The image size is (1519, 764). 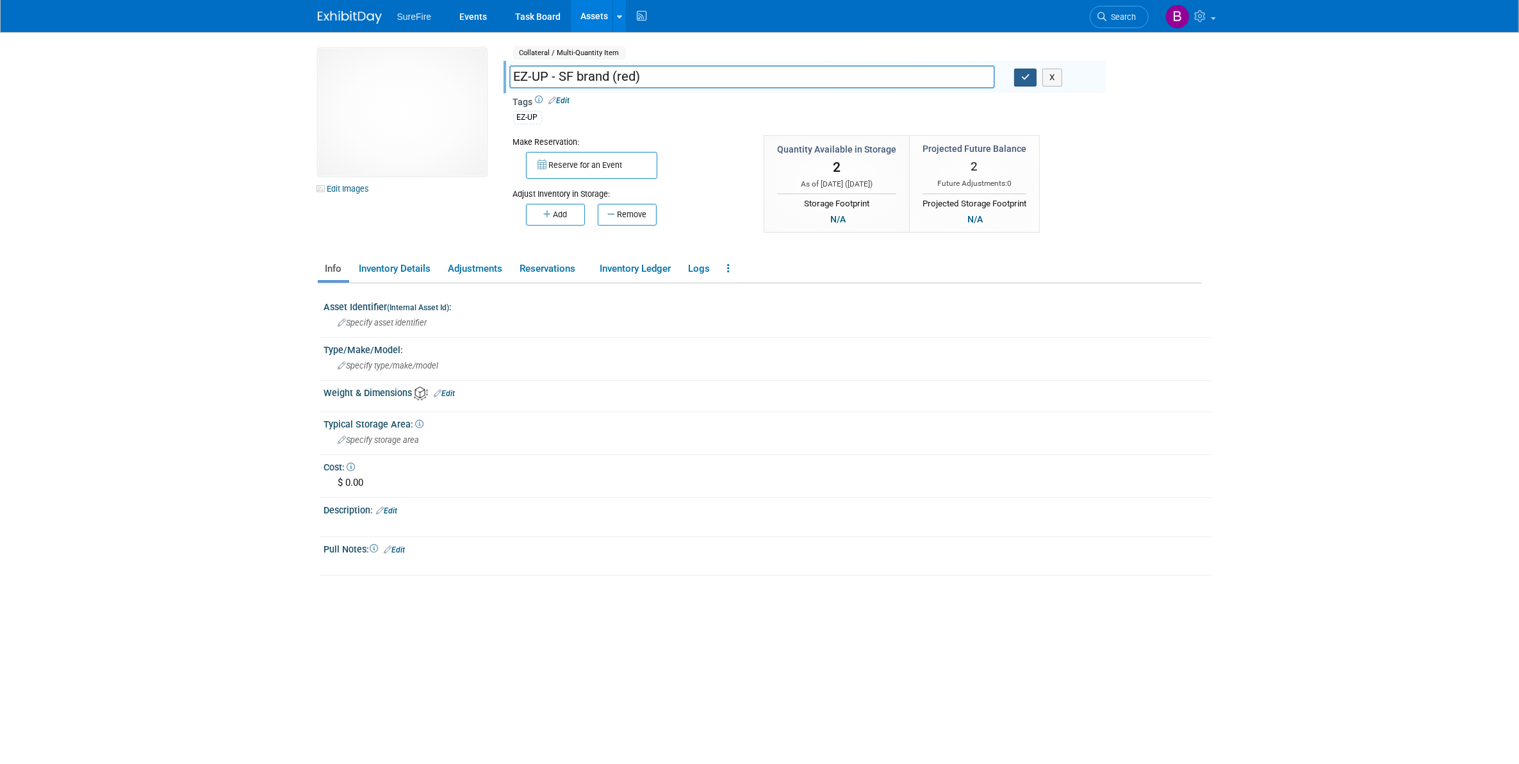 I want to click on a: Adjustments, so click(x=475, y=268).